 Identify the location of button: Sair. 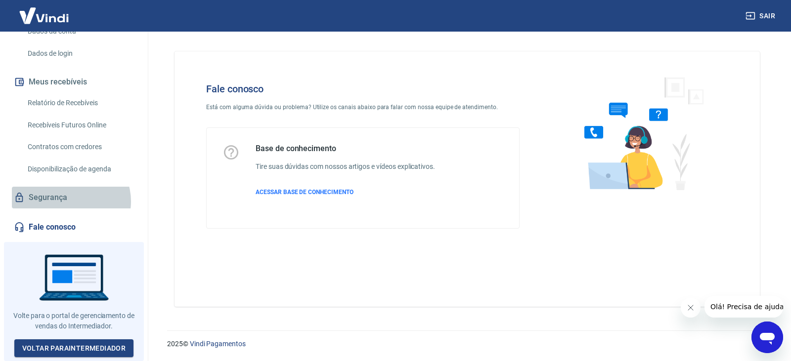
(761, 16).